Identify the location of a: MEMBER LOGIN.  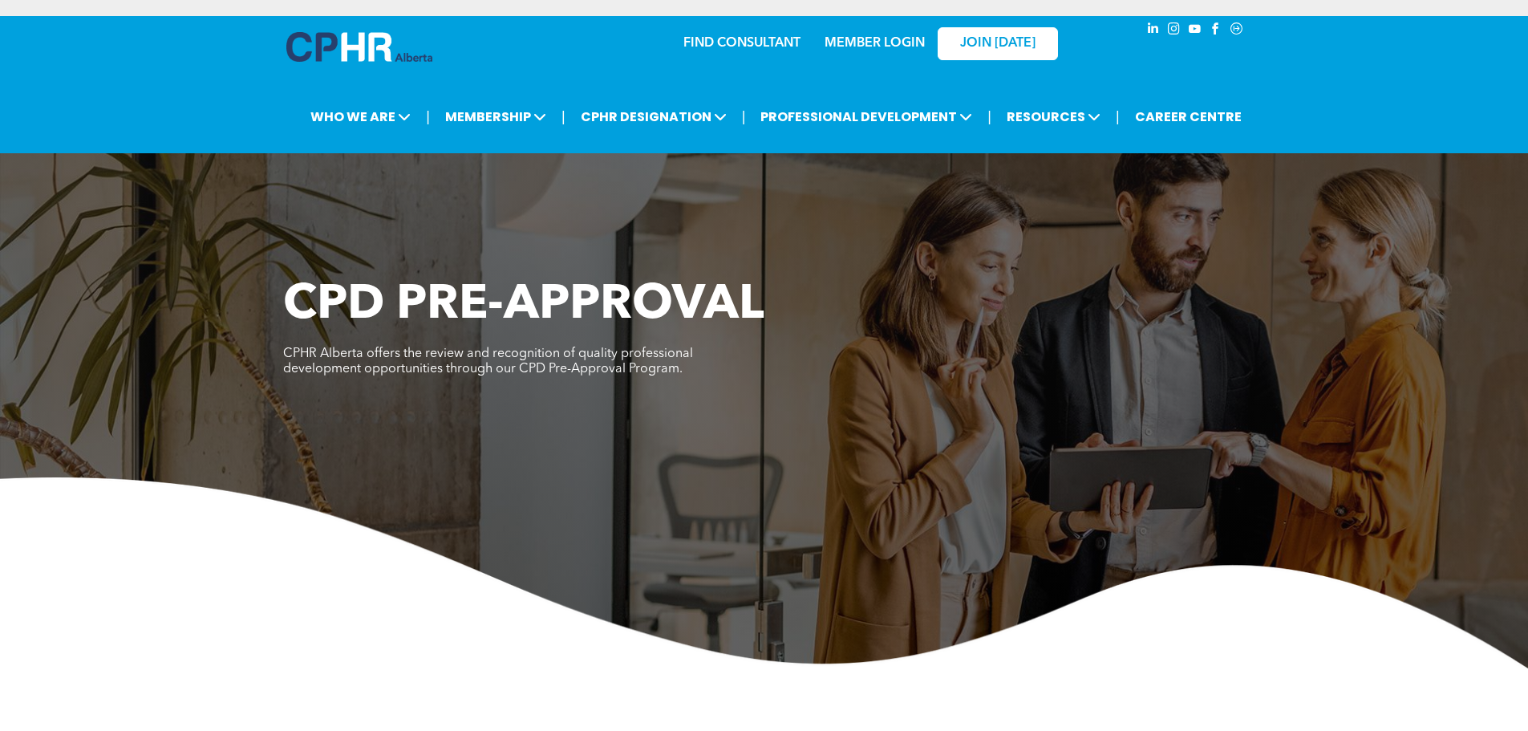
(875, 43).